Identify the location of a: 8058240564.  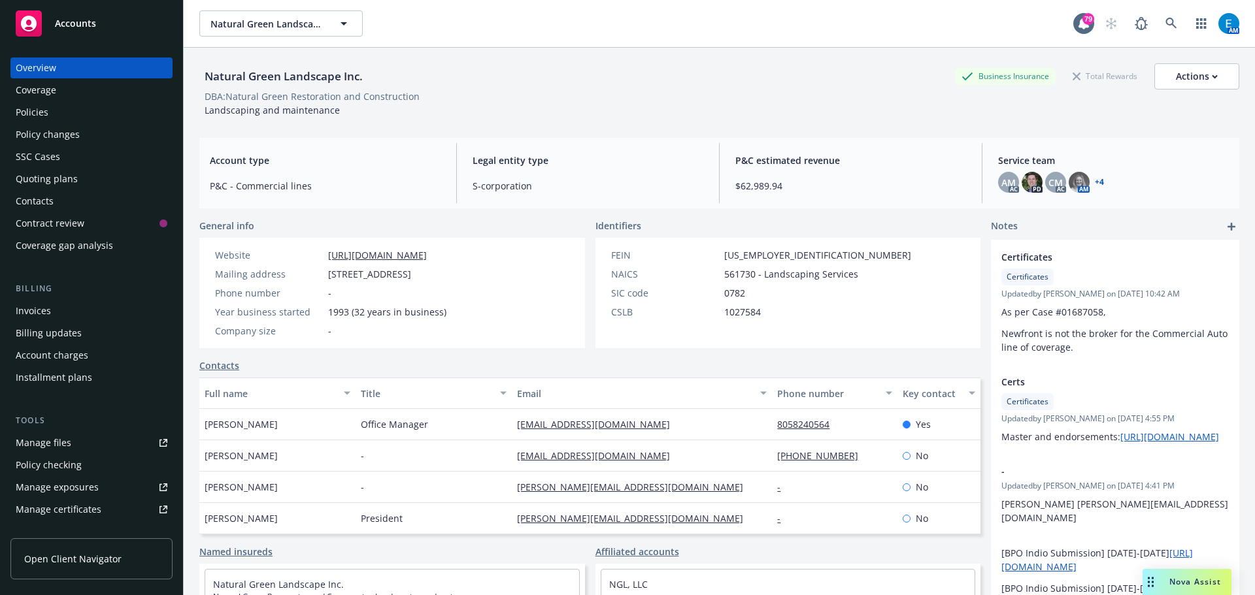
(809, 424).